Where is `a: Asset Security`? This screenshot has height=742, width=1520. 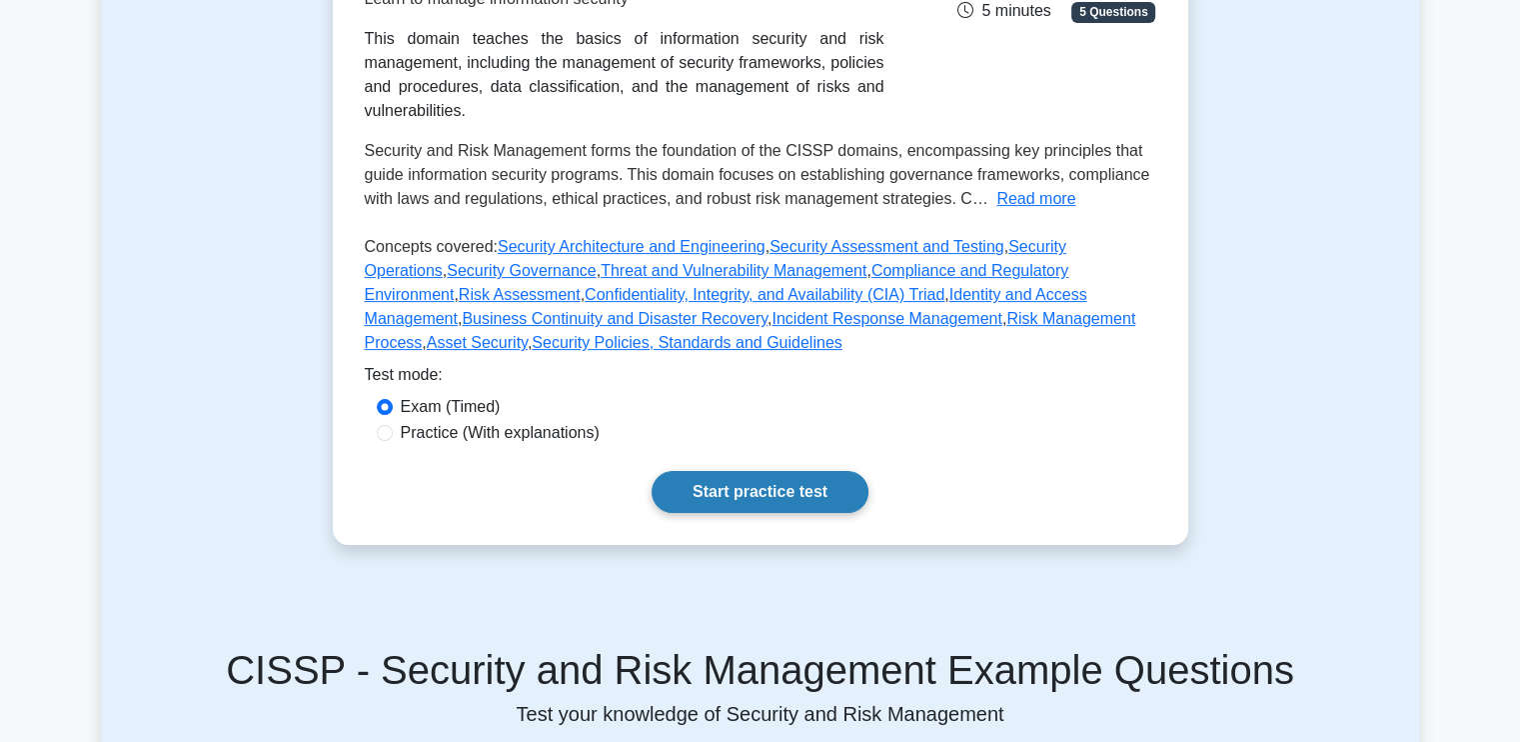 a: Asset Security is located at coordinates (477, 342).